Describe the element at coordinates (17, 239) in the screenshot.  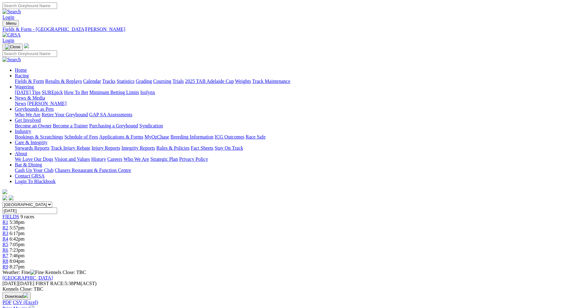
I see `span: 6:42pm` at that location.